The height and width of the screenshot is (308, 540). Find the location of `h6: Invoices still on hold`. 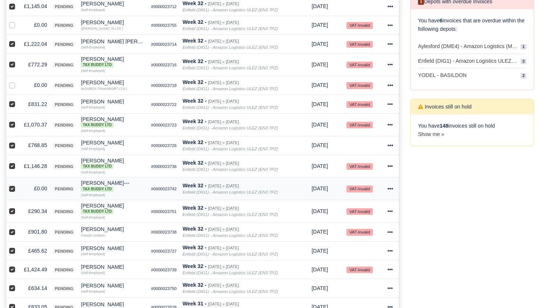

h6: Invoices still on hold is located at coordinates (444, 107).